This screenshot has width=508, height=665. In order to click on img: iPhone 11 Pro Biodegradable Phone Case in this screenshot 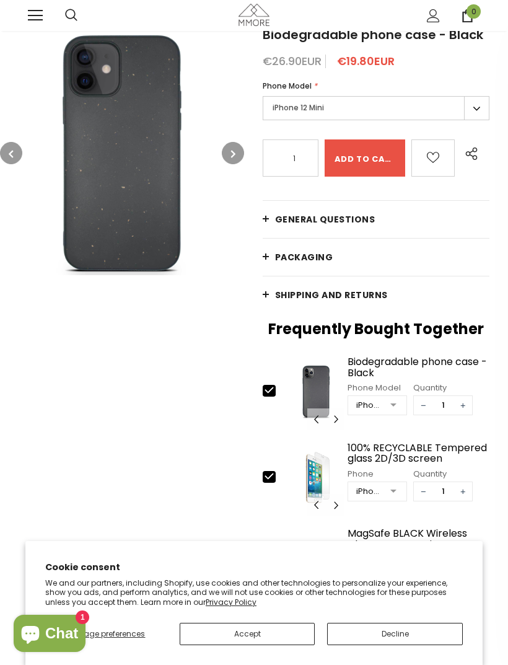, I will do `click(316, 392)`.